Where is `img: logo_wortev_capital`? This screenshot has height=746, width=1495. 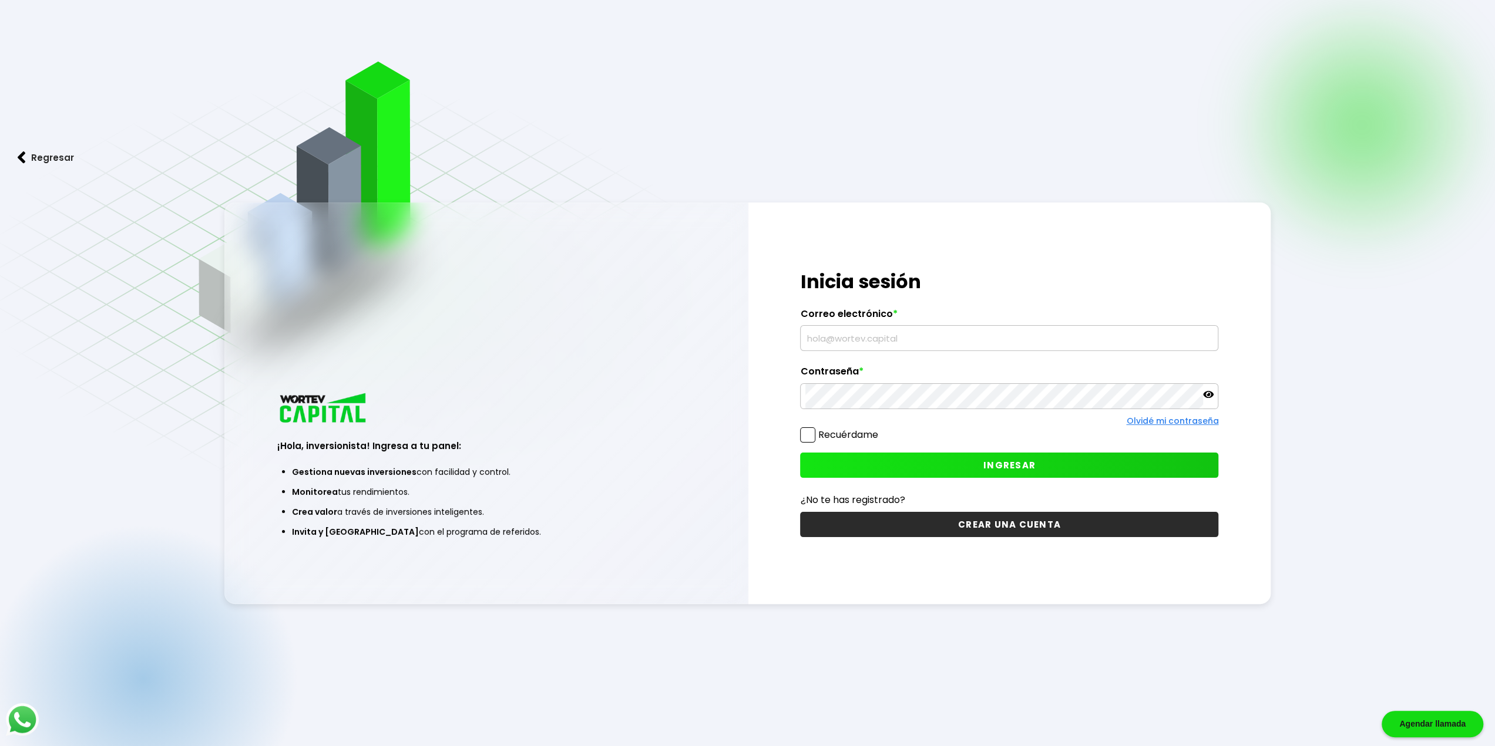 img: logo_wortev_capital is located at coordinates (324, 409).